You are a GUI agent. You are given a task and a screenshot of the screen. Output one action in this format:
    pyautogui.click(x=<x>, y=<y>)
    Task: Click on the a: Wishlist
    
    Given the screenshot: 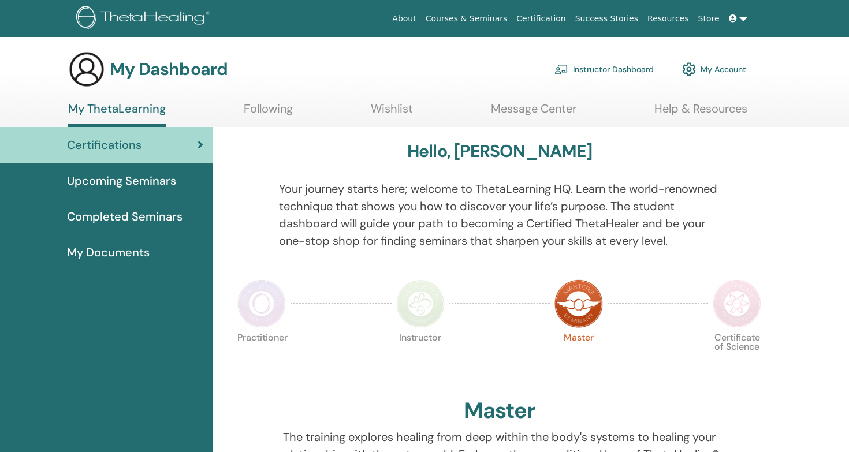 What is the action you would take?
    pyautogui.click(x=392, y=113)
    